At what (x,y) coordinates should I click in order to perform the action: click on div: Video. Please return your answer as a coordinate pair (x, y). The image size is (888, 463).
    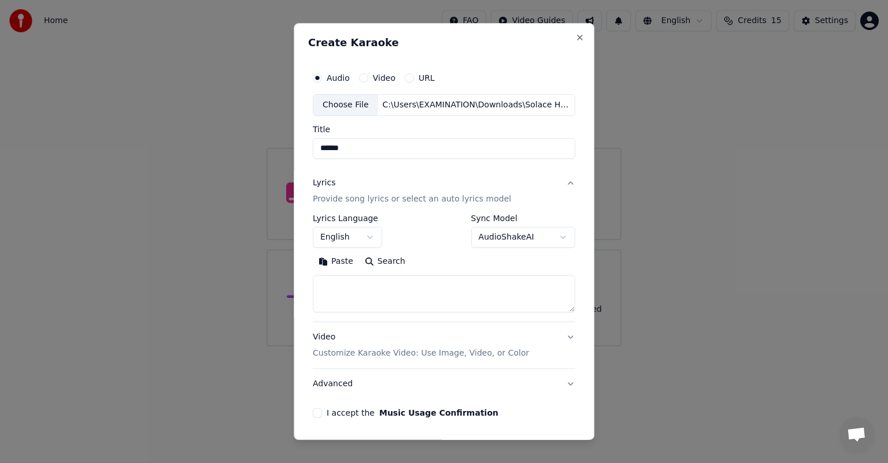
    Looking at the image, I should click on (421, 346).